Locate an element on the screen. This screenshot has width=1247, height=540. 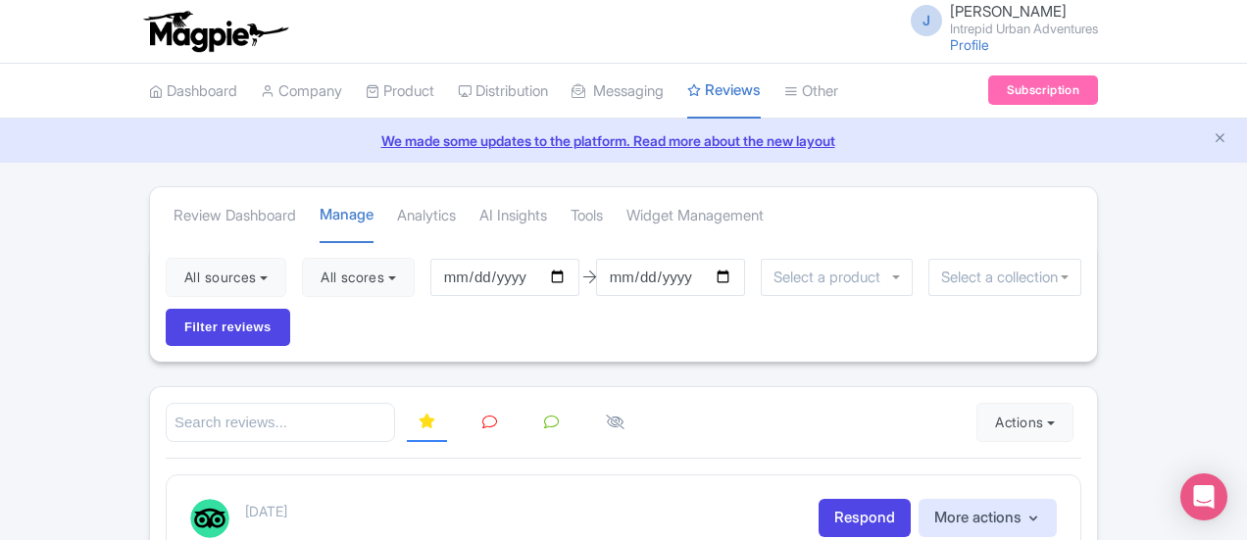
a: Tools is located at coordinates (586, 216).